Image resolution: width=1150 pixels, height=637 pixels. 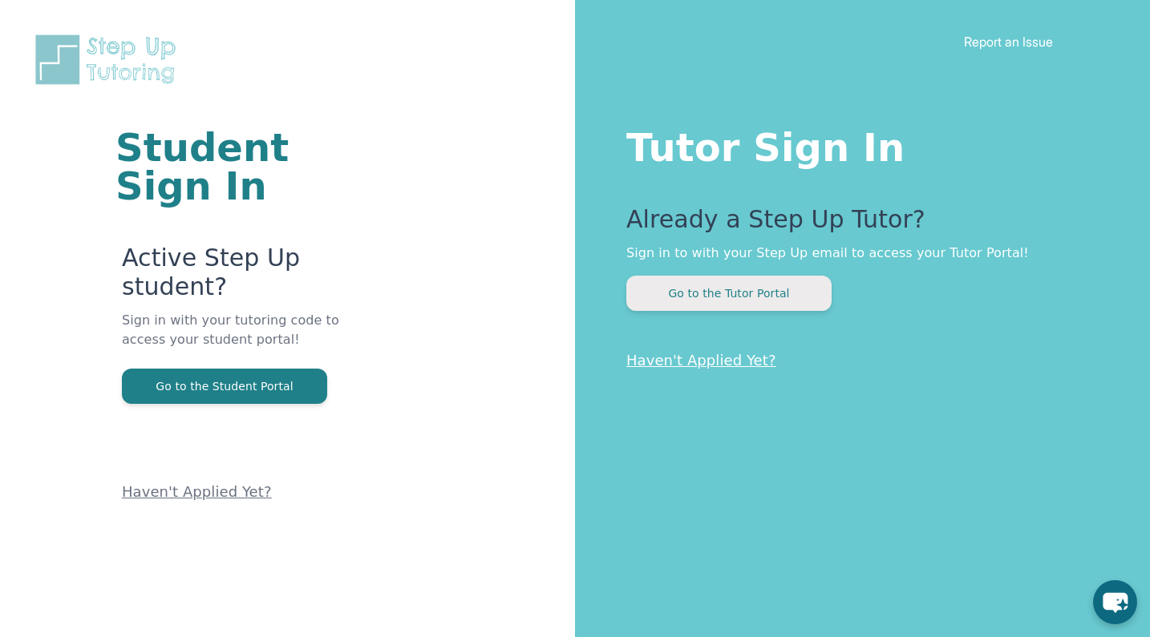 What do you see at coordinates (224, 386) in the screenshot?
I see `a: Go to the Student Portal` at bounding box center [224, 386].